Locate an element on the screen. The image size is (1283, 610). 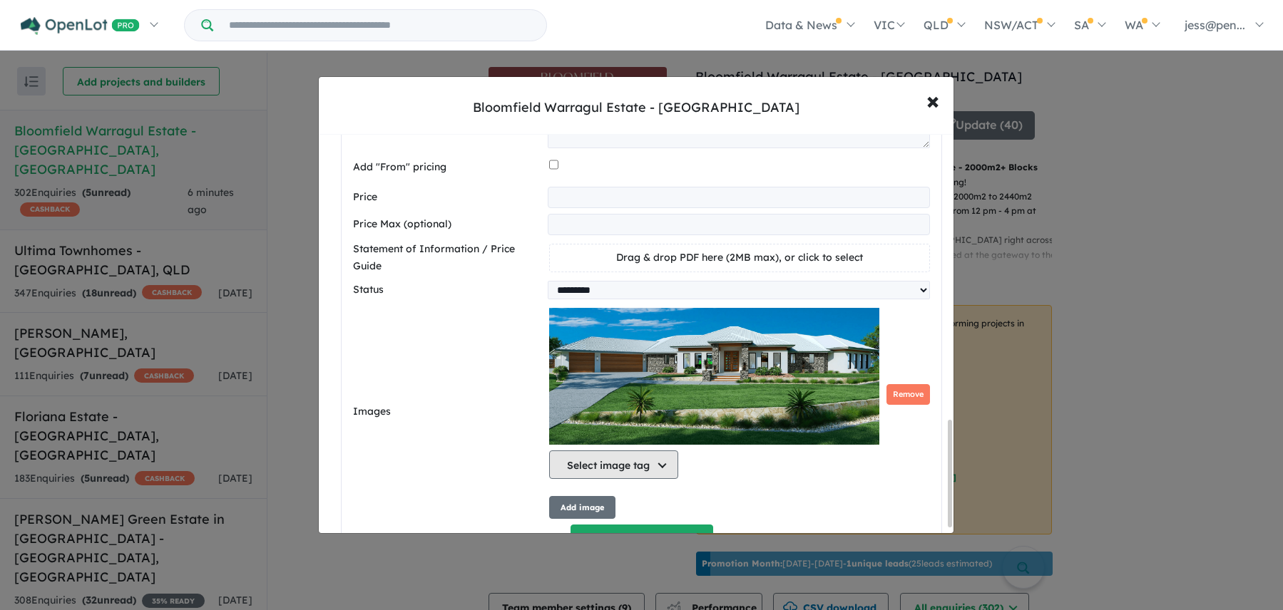
button: Add image is located at coordinates (582, 508).